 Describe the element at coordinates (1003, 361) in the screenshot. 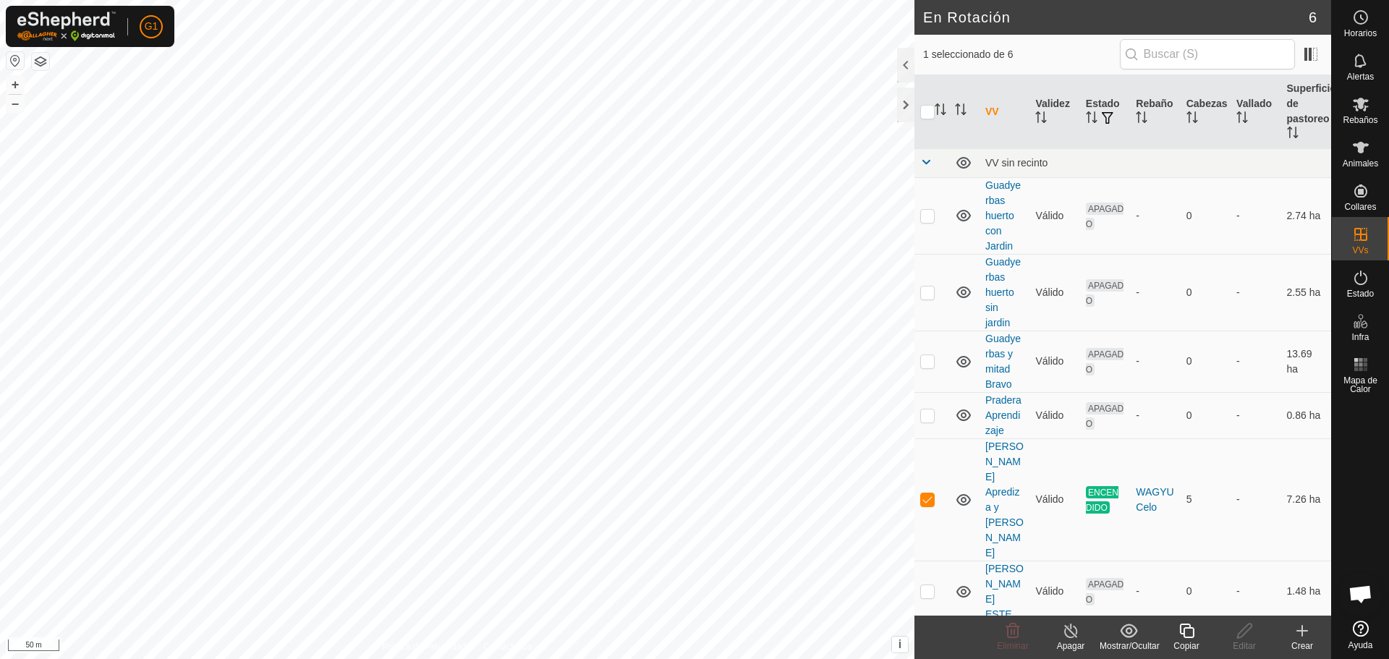

I see `a: Guadyerbas y mitad Bravo` at that location.